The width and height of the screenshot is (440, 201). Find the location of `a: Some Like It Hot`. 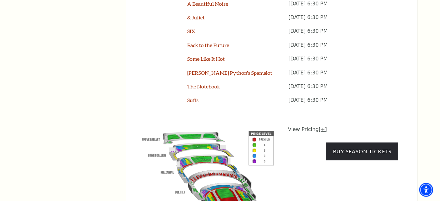

a: Some Like It Hot is located at coordinates (206, 59).